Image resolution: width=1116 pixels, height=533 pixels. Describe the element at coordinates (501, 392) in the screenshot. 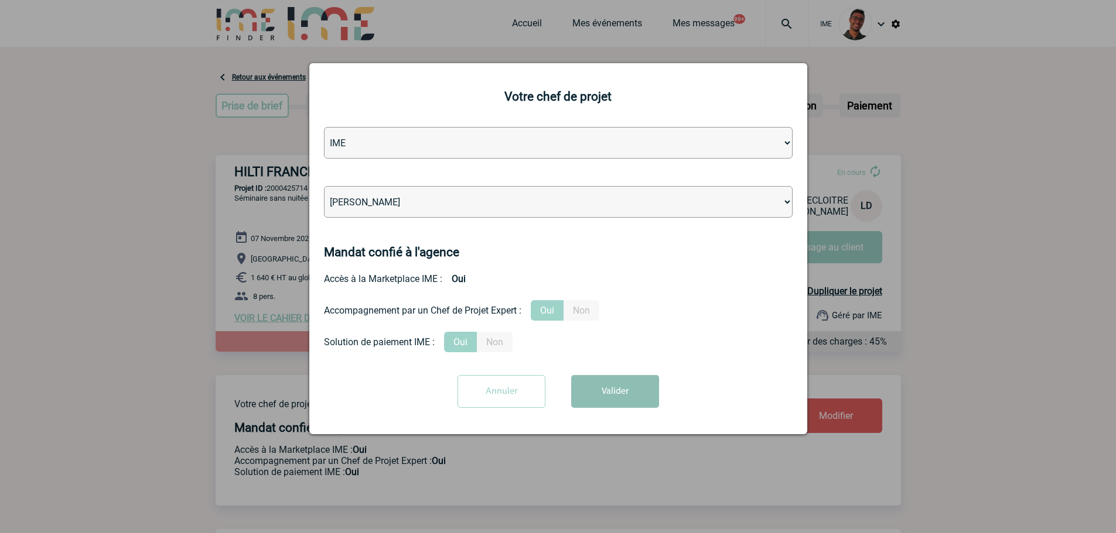

I see `input: Annuler` at that location.